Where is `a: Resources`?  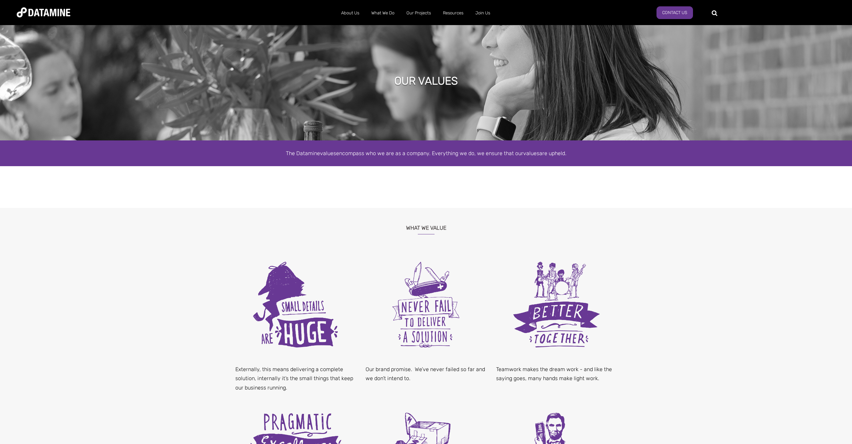 a: Resources is located at coordinates (453, 13).